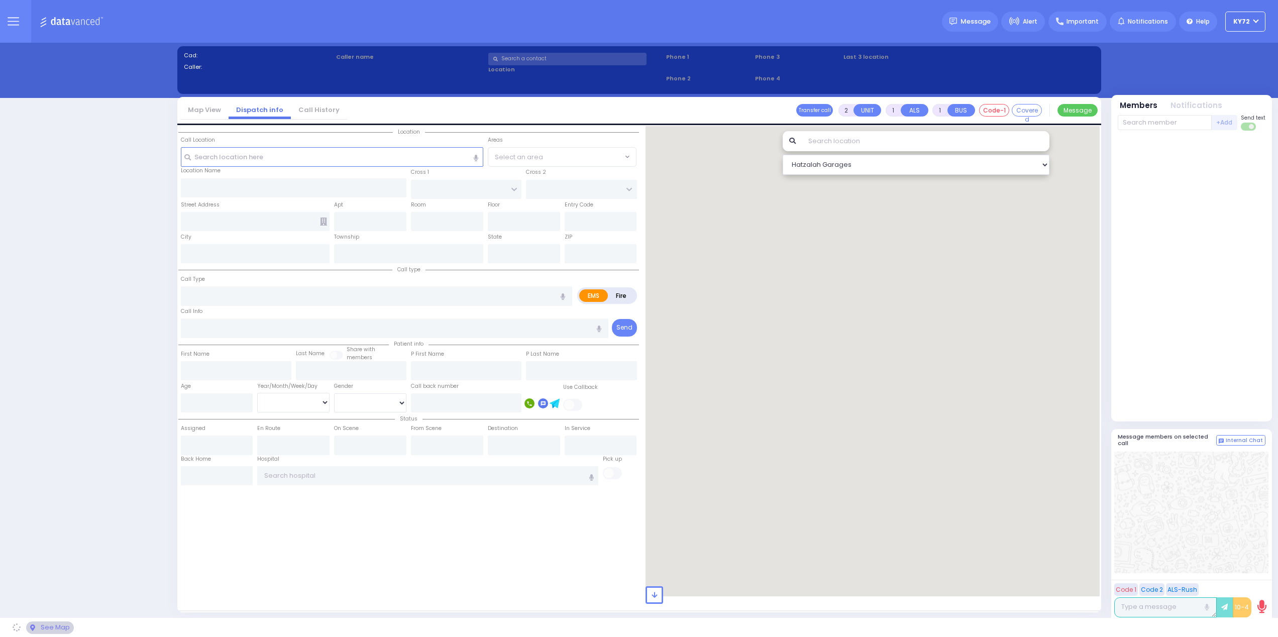 This screenshot has height=637, width=1278. Describe the element at coordinates (625, 328) in the screenshot. I see `button: Send` at that location.